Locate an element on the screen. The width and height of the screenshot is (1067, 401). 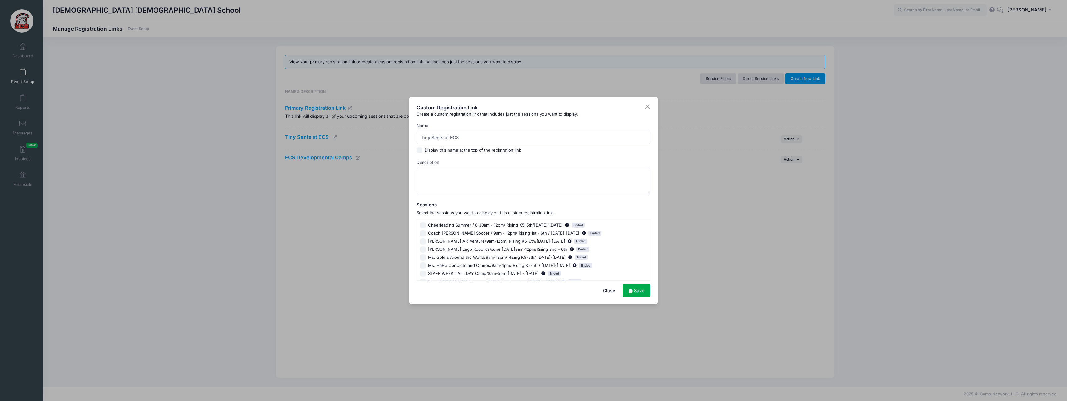
div: Create a custom registration link that includes just the sessions you want to display. is located at coordinates (534, 114).